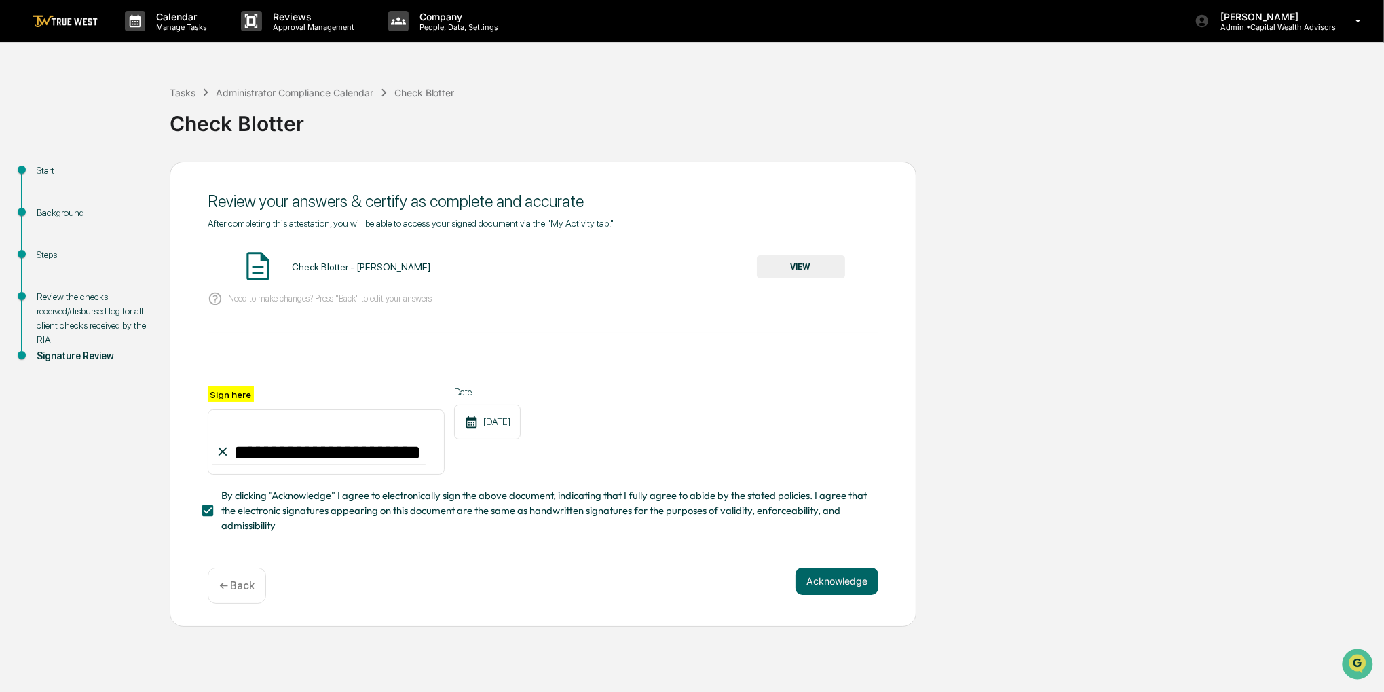  Describe the element at coordinates (179, 16) in the screenshot. I see `p: Calendar` at that location.